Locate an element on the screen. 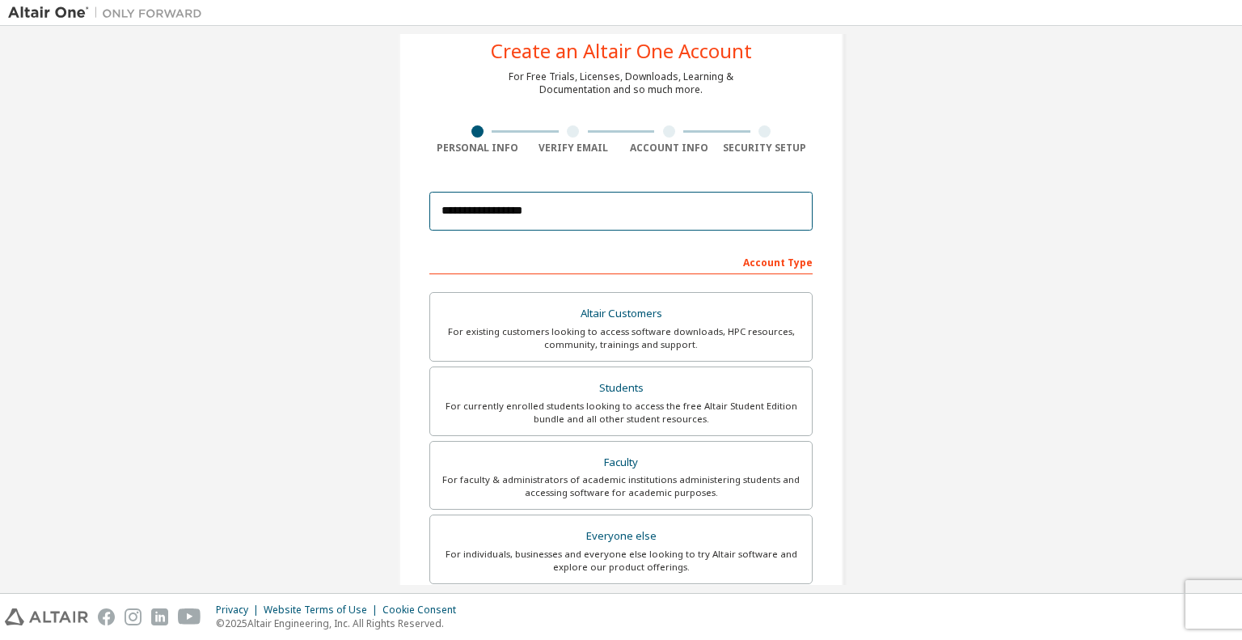 This screenshot has height=640, width=1242. img: facebook.svg is located at coordinates (106, 616).